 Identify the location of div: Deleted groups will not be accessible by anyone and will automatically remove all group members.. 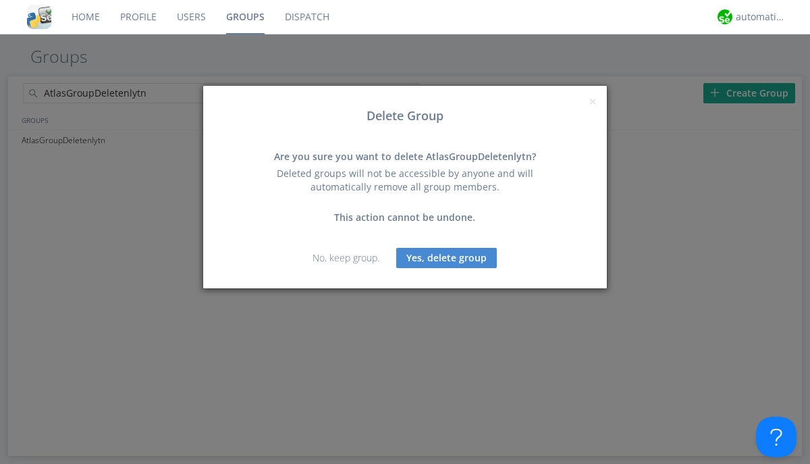
(405, 180).